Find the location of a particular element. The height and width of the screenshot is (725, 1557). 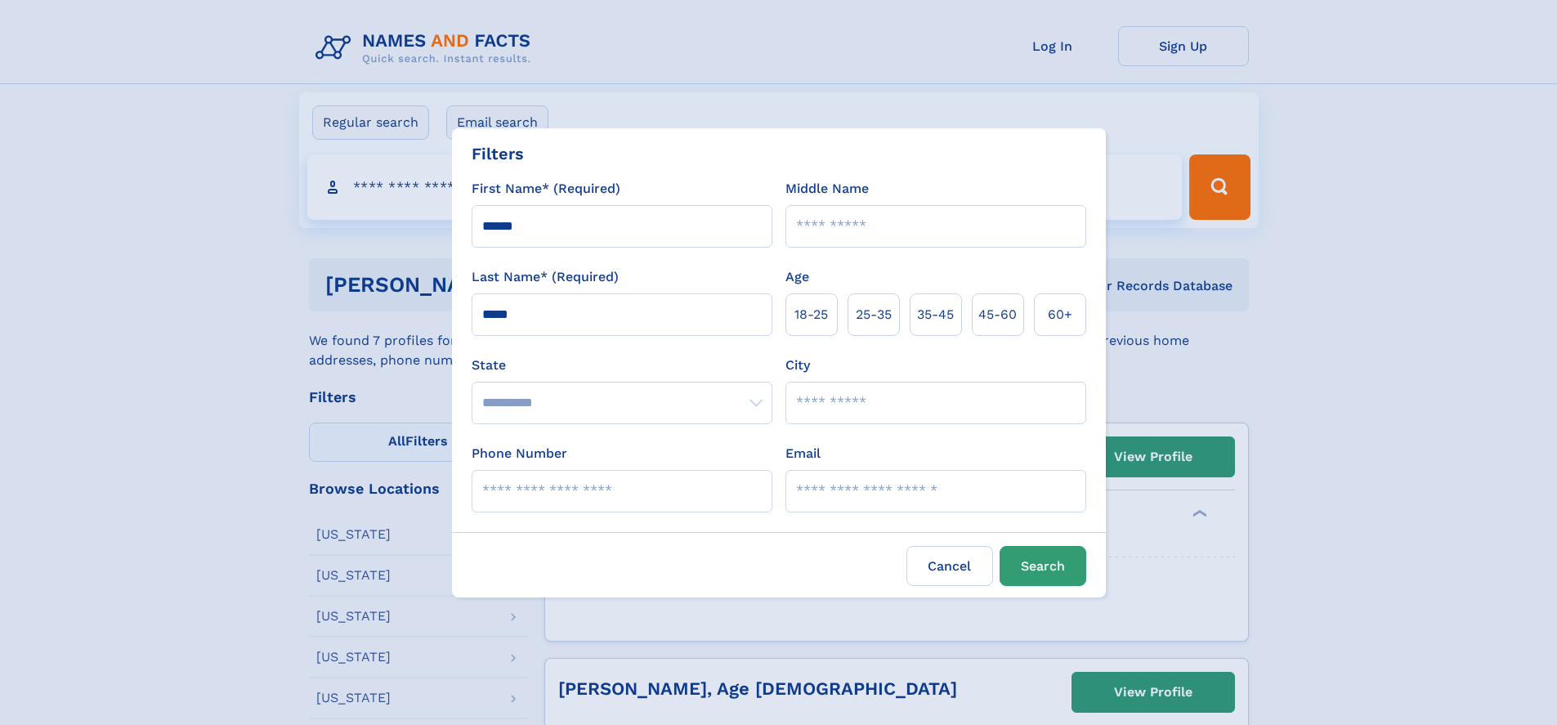

label: Age is located at coordinates (797, 277).